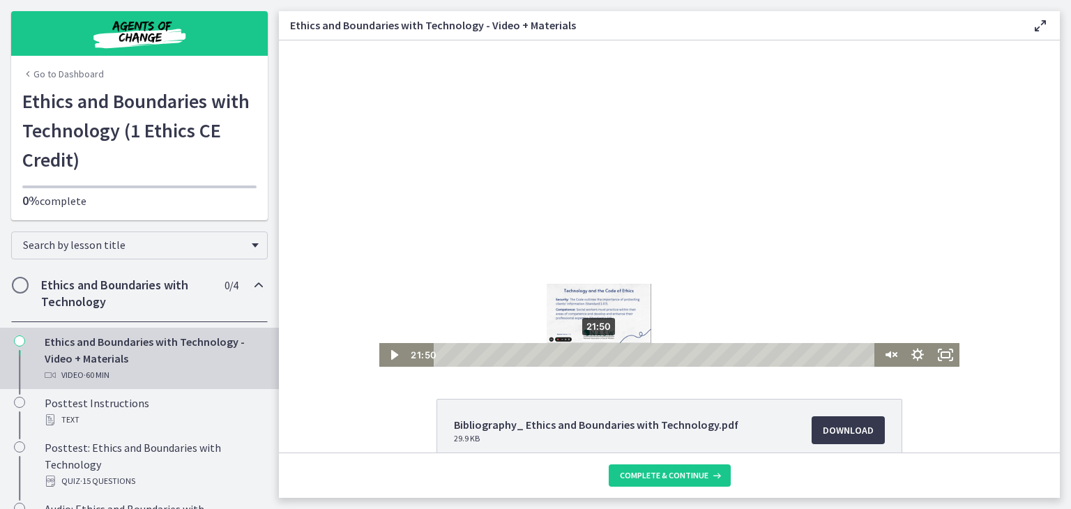 This screenshot has height=509, width=1071. What do you see at coordinates (63, 74) in the screenshot?
I see `a: Go to Dashboard` at bounding box center [63, 74].